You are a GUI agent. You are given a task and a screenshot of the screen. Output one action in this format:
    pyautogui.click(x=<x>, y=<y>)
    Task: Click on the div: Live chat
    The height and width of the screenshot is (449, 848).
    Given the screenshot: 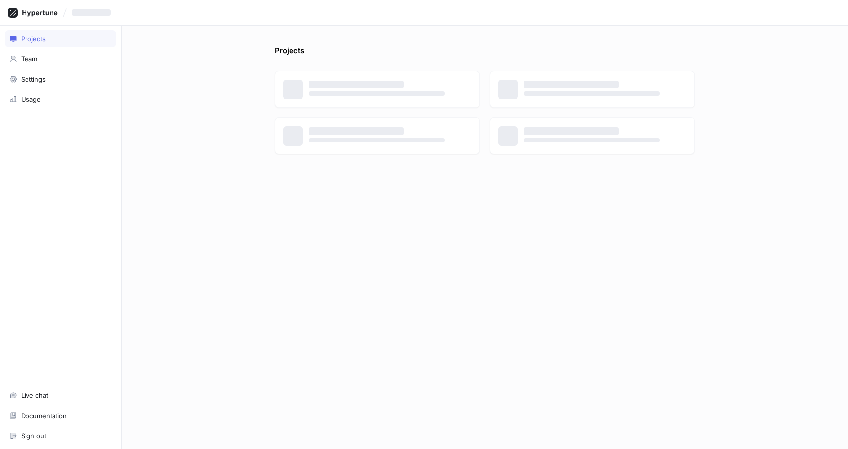 What is the action you would take?
    pyautogui.click(x=34, y=395)
    